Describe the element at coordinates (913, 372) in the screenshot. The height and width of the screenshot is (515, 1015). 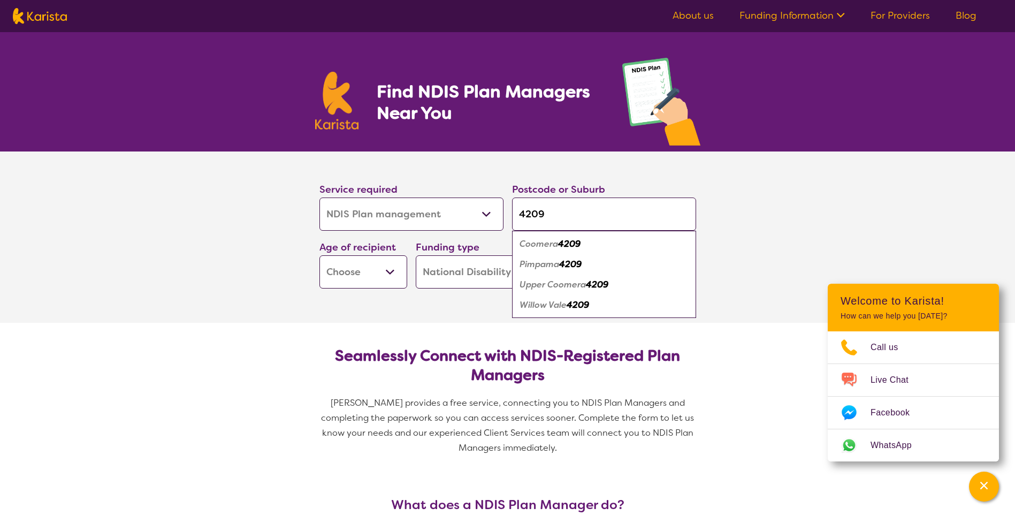
I see `div: Channel Menu` at that location.